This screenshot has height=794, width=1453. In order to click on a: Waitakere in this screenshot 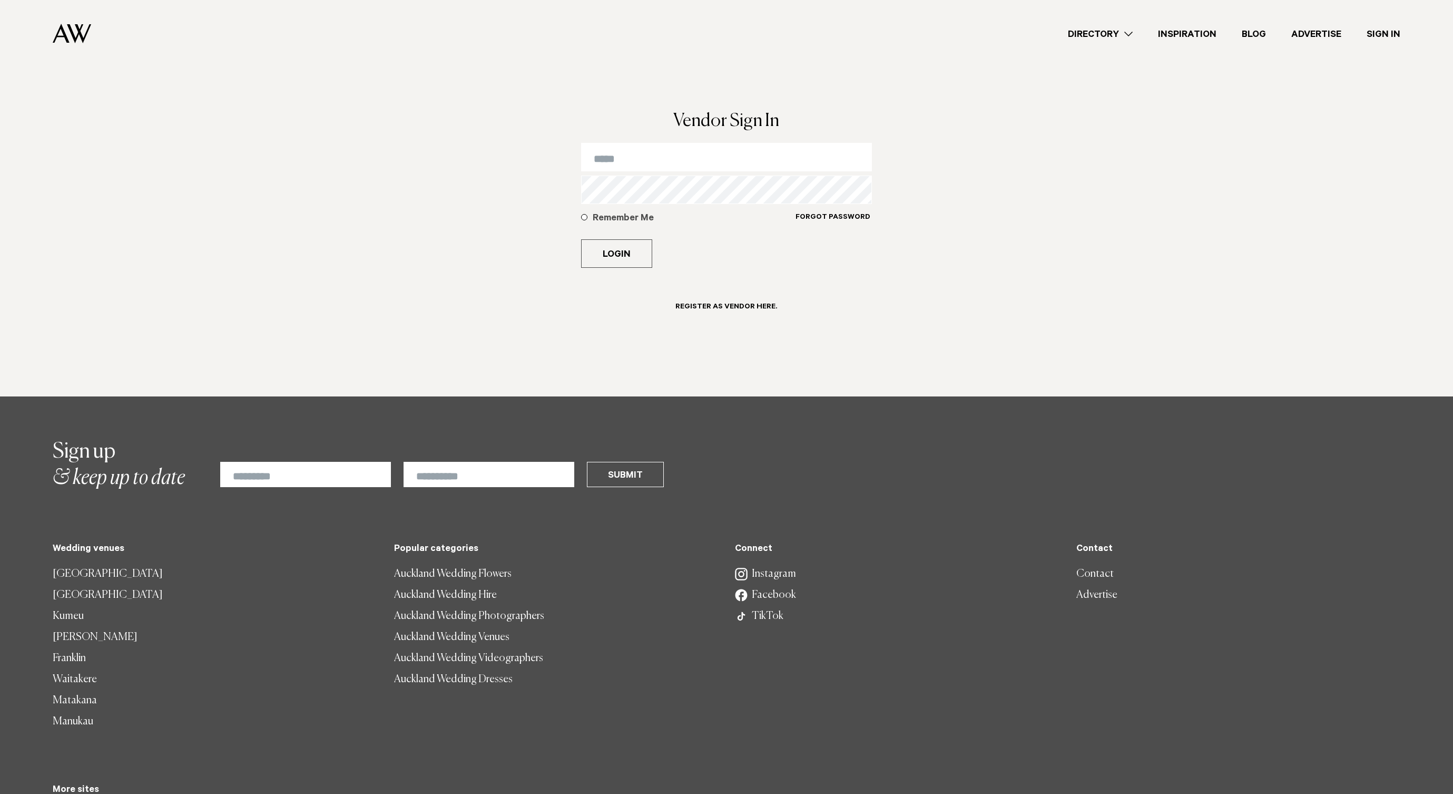, I will do `click(215, 679)`.